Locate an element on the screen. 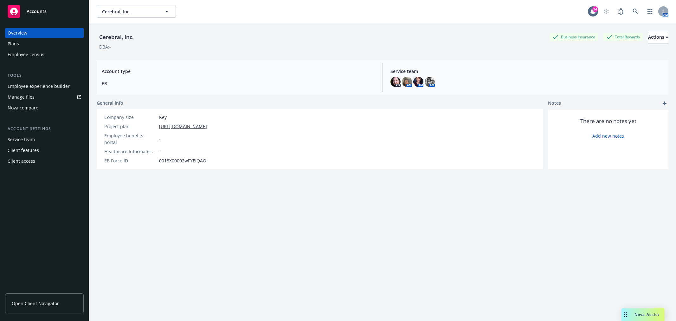 This screenshot has width=676, height=321. div: EB Force ID is located at coordinates (130, 160).